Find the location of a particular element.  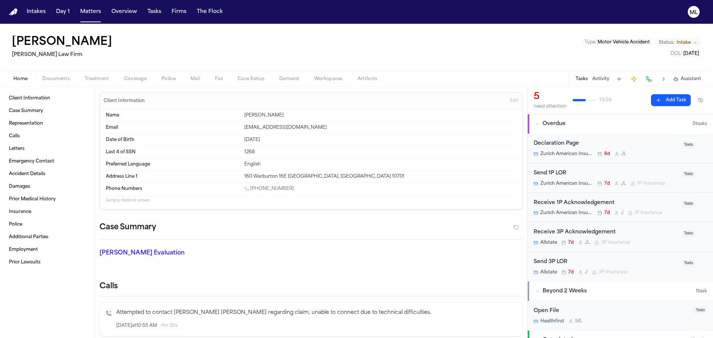

button: Intakes is located at coordinates (36, 12).